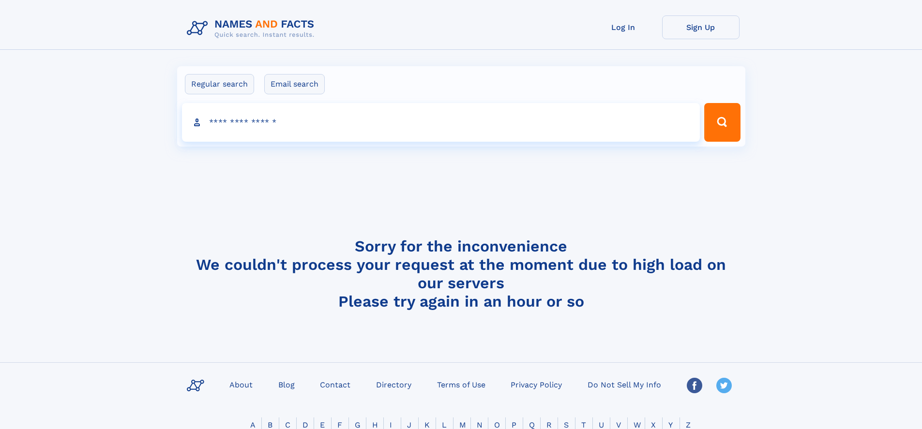 The image size is (922, 429). Describe the element at coordinates (241, 384) in the screenshot. I see `a: About` at that location.